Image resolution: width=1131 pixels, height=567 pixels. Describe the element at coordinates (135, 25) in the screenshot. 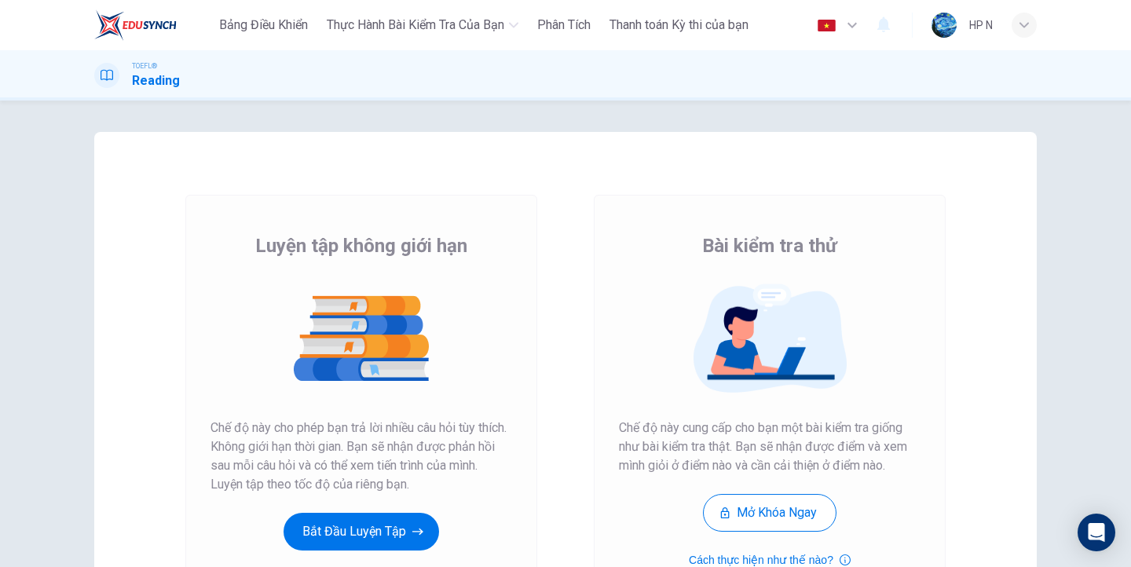

I see `img: EduSynch logo` at that location.